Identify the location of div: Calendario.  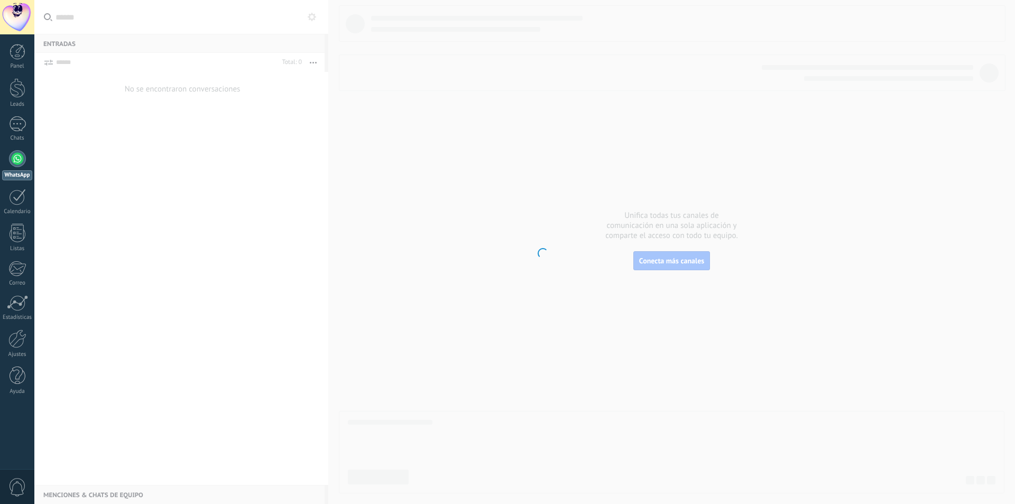
(17, 212).